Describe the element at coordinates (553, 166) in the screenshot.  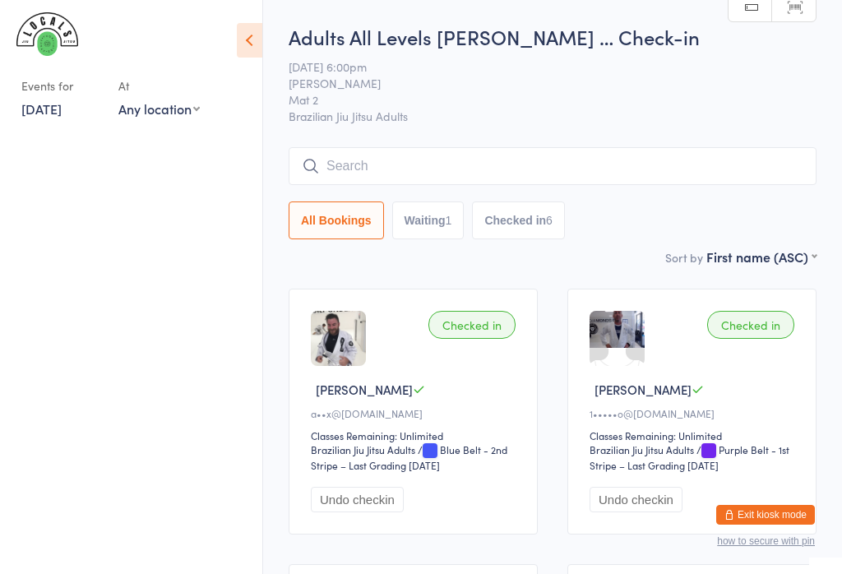
I see `input: Search` at that location.